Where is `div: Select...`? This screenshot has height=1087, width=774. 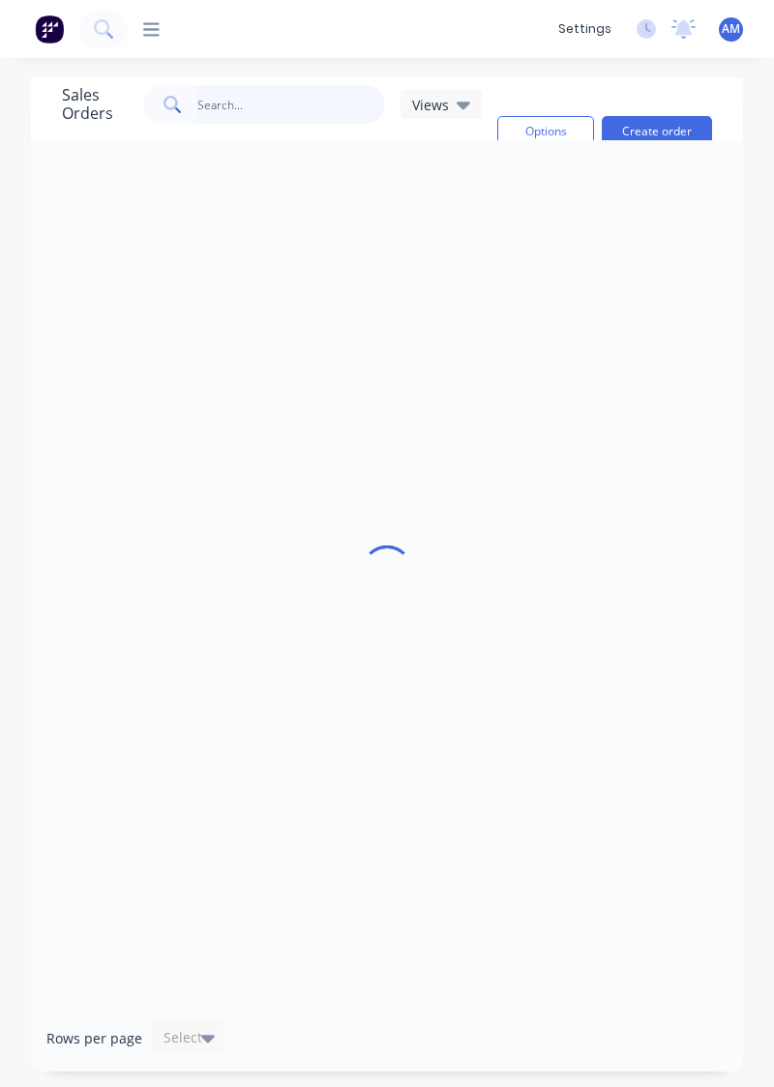
div: Select... is located at coordinates (189, 1038).